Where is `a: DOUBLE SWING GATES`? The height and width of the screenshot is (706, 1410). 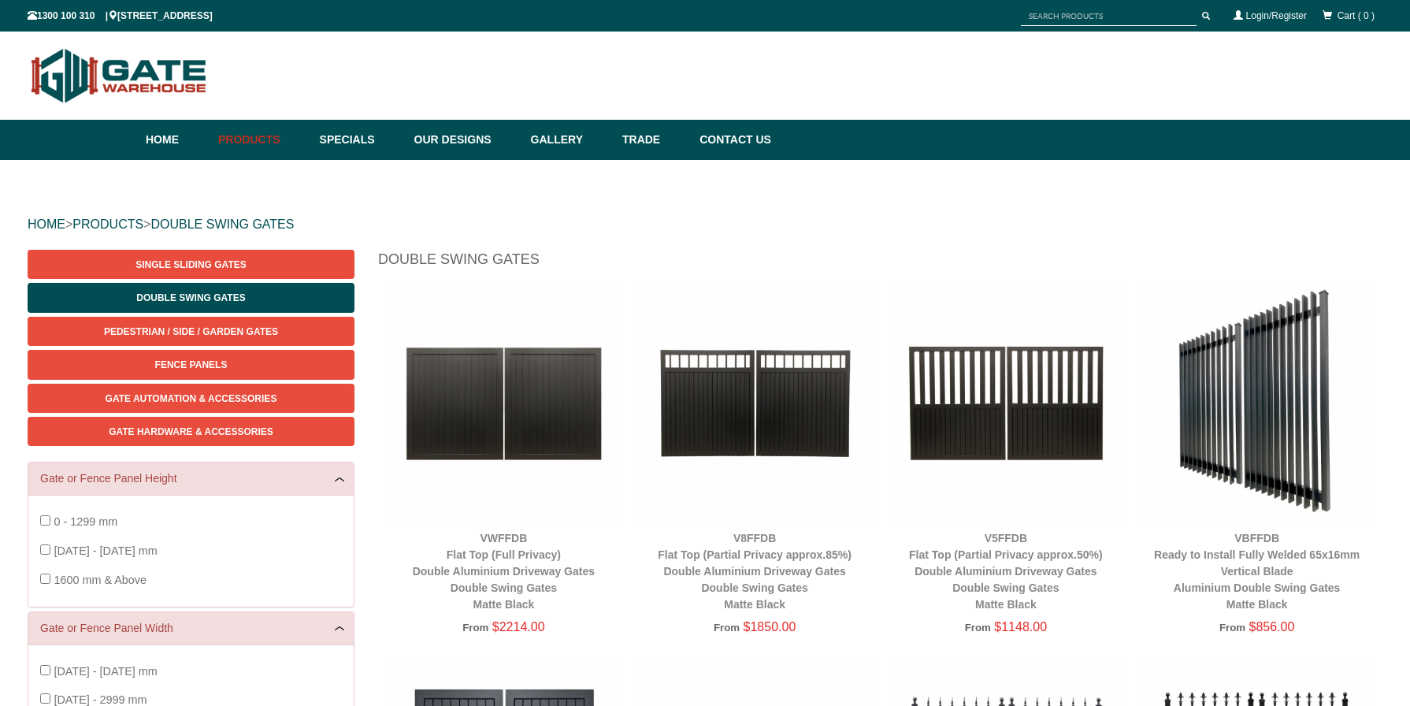 a: DOUBLE SWING GATES is located at coordinates (222, 224).